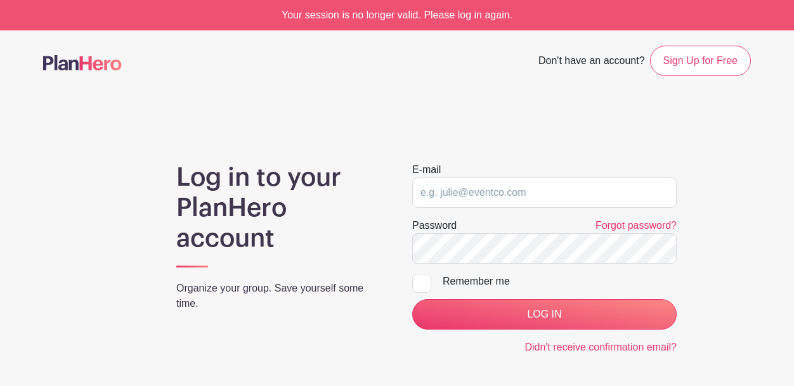  What do you see at coordinates (636, 225) in the screenshot?
I see `a: Forgot password?` at bounding box center [636, 225].